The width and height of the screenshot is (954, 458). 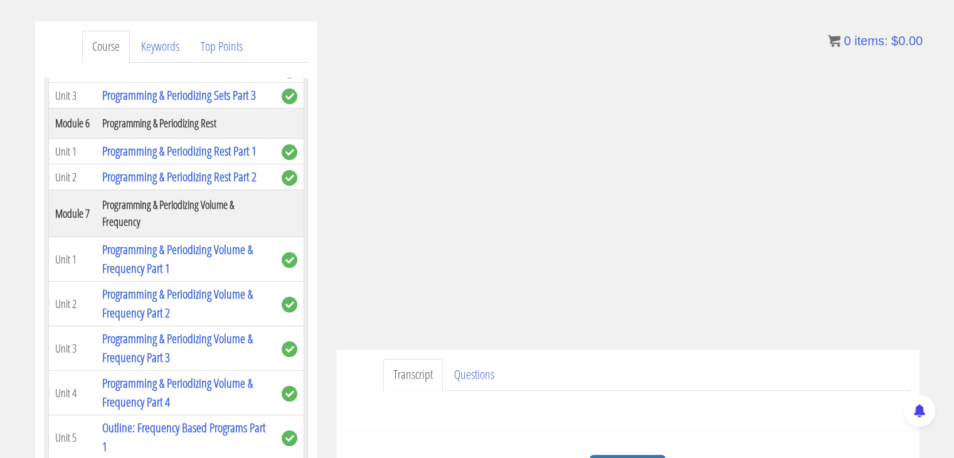 I want to click on td: Unit 4, so click(x=72, y=393).